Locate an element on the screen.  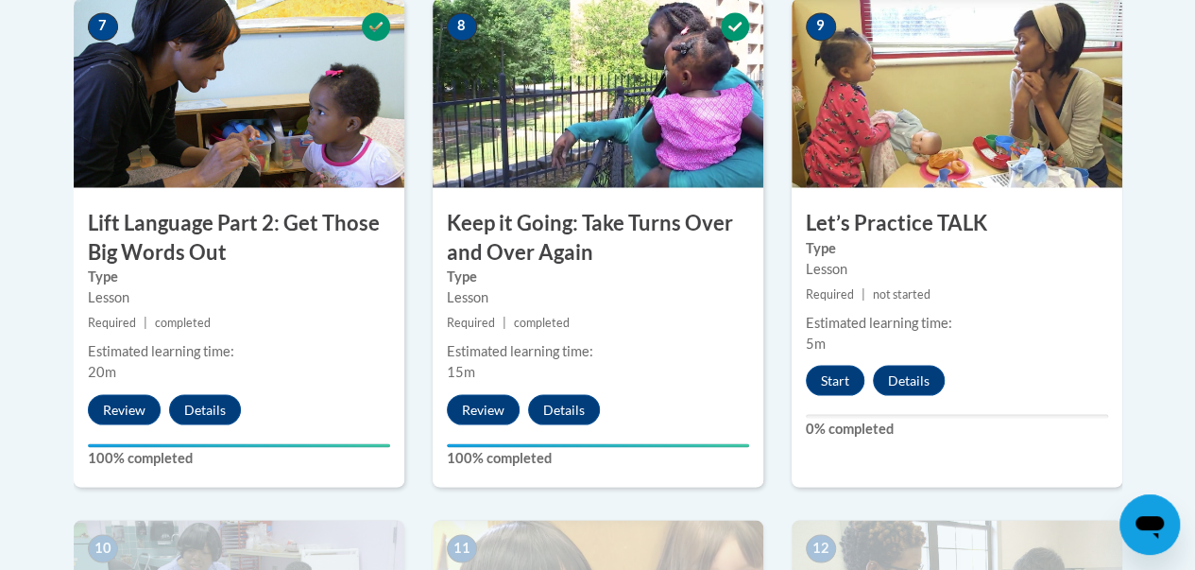
label: 0% completed is located at coordinates (957, 428).